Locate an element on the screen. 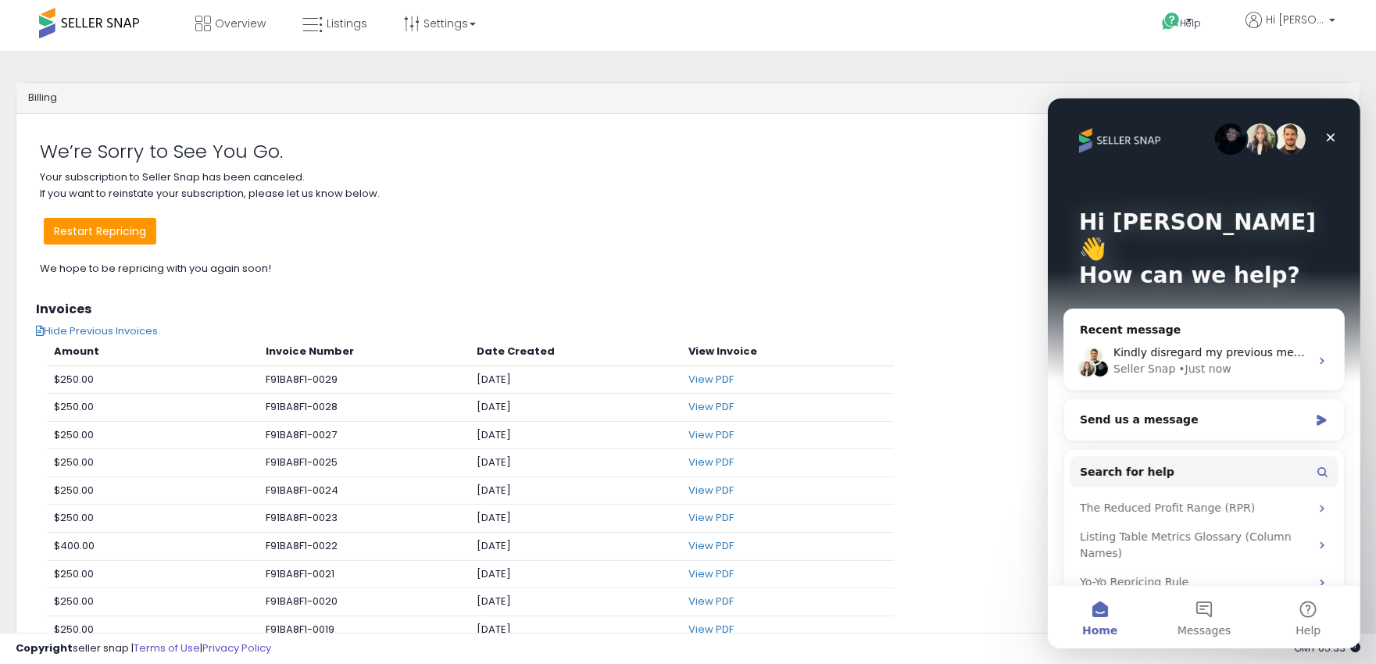 This screenshot has height=664, width=1376. h2: We’re Sorry to See You Go. is located at coordinates (687, 152).